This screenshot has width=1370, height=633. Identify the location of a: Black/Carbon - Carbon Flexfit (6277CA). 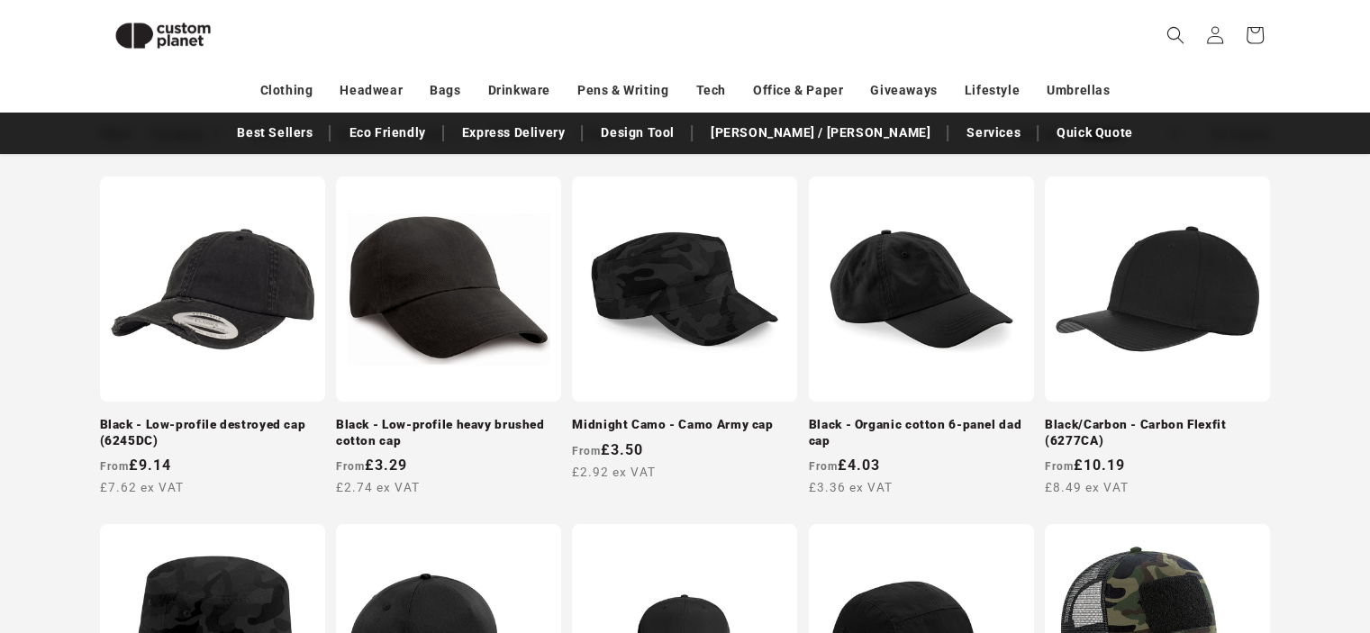
(1157, 432).